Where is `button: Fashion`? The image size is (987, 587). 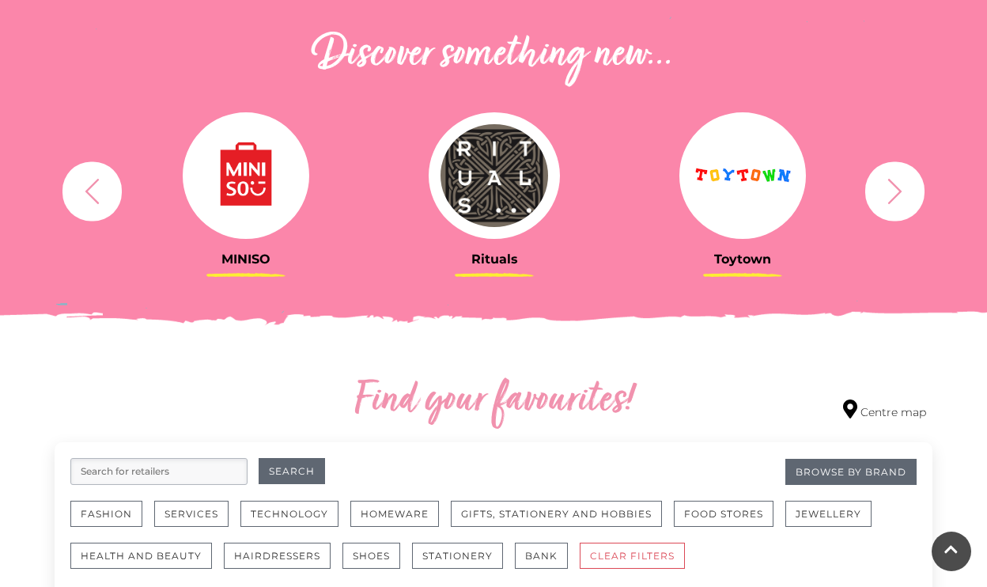
button: Fashion is located at coordinates (106, 513).